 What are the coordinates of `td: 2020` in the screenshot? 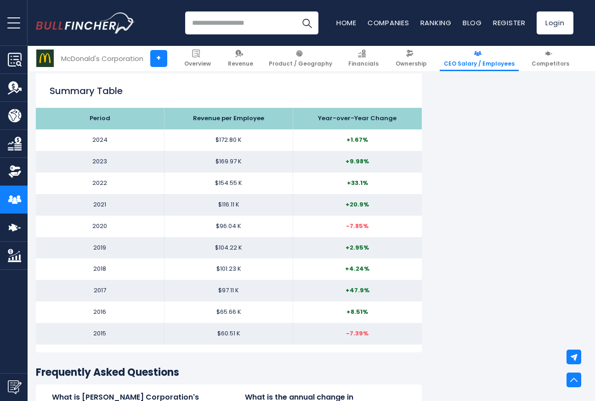 It's located at (100, 226).